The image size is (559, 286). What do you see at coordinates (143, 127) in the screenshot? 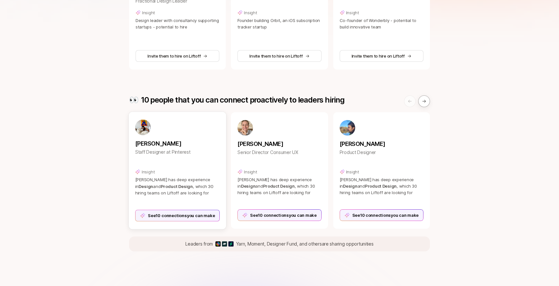
I see `img: ACg8ocLA9eoPaz3z5vLE0I7OC_v32zXj7mVDDAjqFnjo6YAUildr2WH_IQ=s160-c` at bounding box center [143, 127].